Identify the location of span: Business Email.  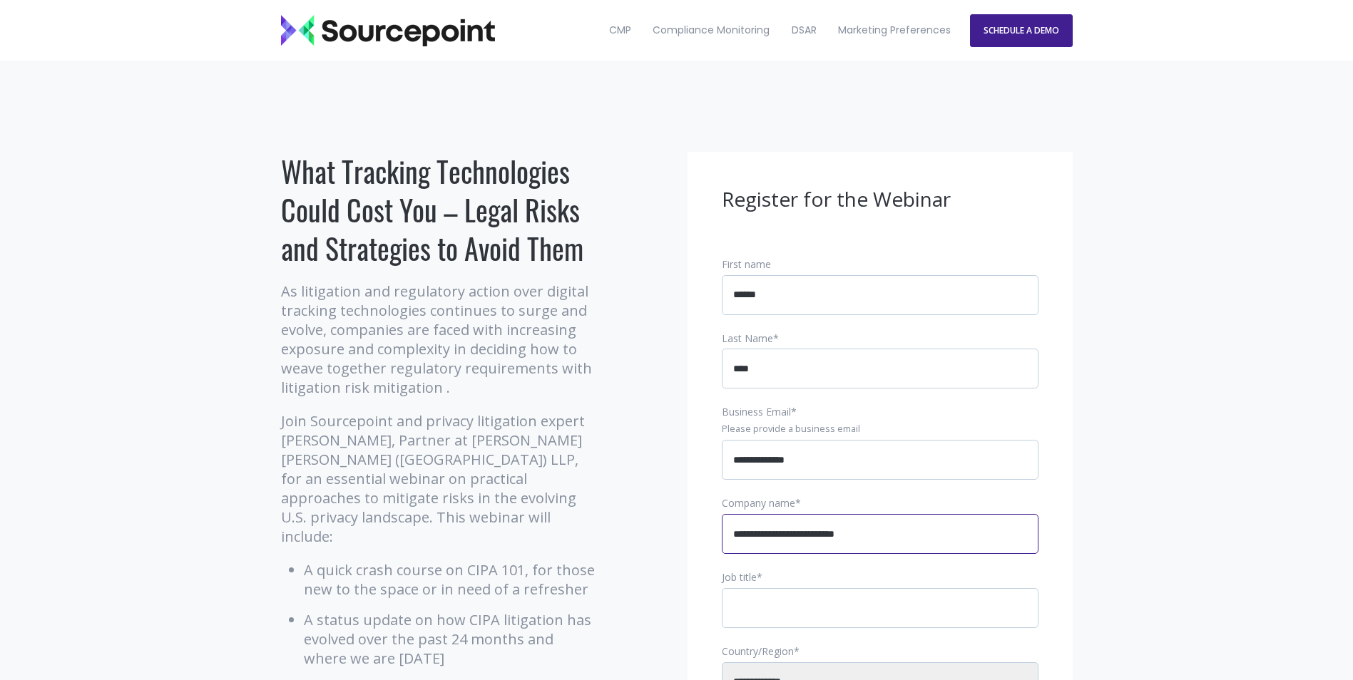
(756, 411).